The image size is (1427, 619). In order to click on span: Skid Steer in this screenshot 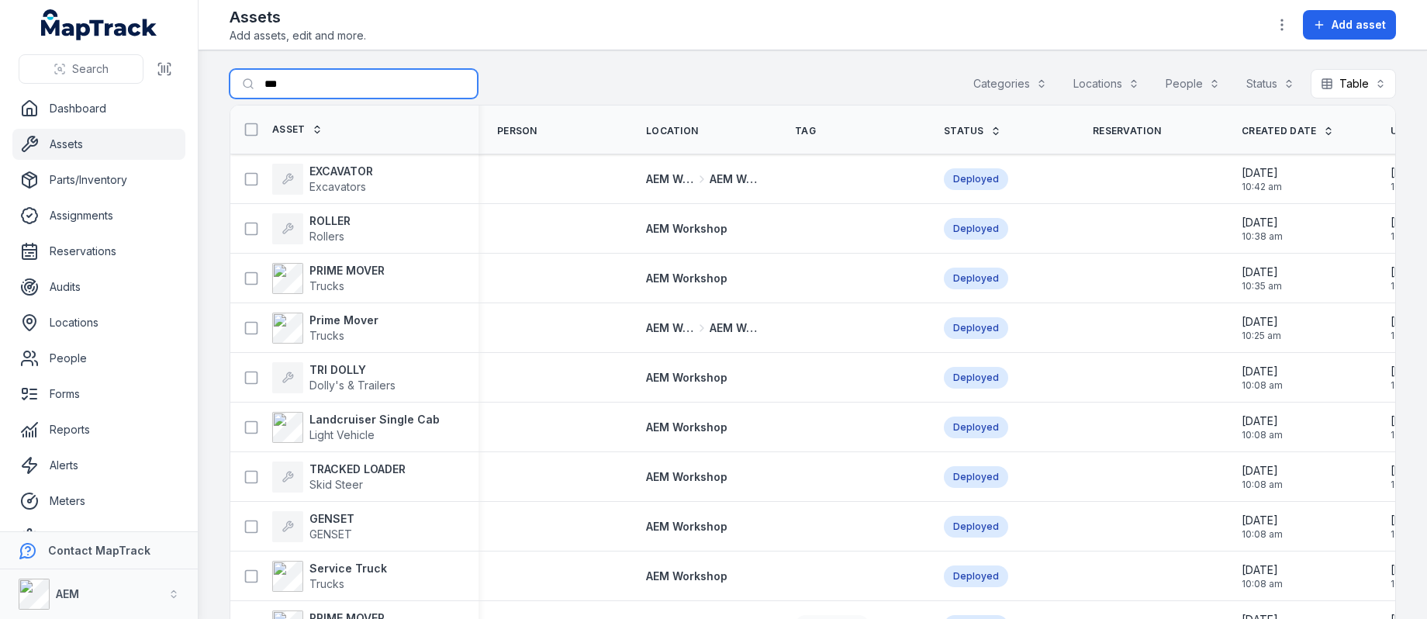, I will do `click(336, 484)`.